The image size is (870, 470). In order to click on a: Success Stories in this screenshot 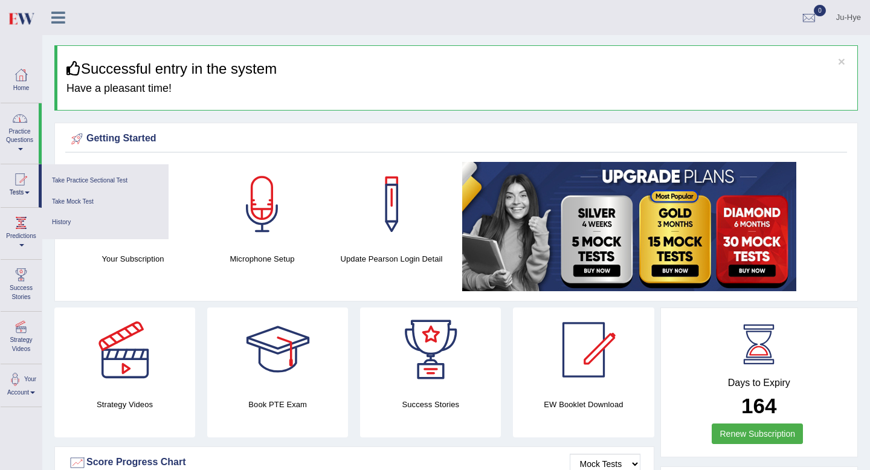, I will do `click(21, 283)`.